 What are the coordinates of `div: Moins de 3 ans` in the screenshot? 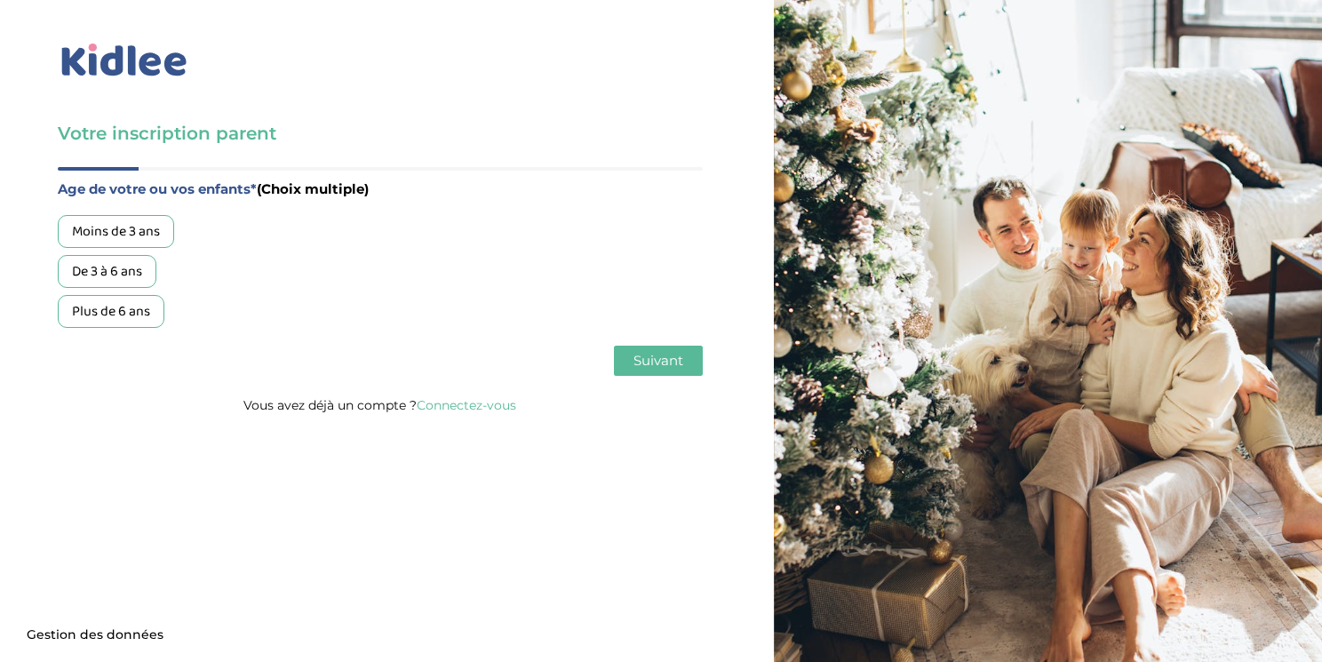 It's located at (115, 231).